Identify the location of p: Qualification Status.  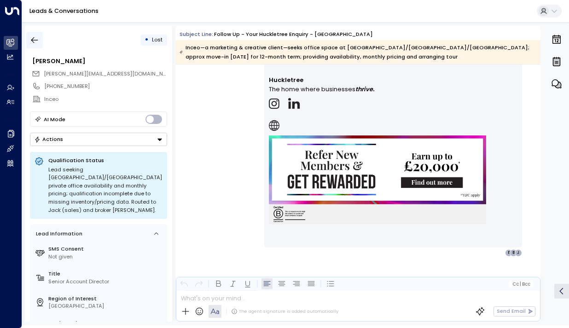
(105, 160).